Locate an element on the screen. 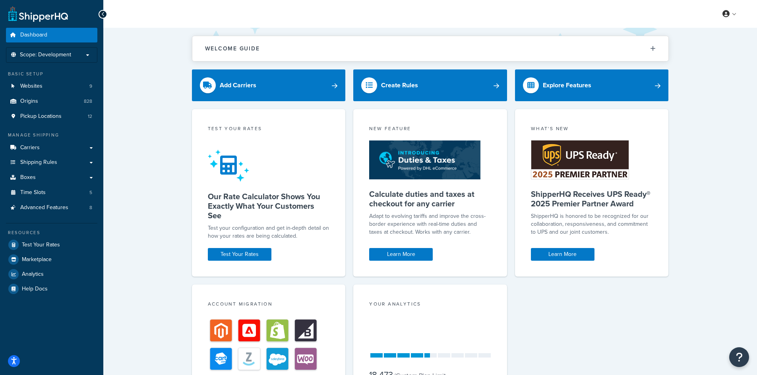 The width and height of the screenshot is (757, 375). a: Boxes is located at coordinates (52, 178).